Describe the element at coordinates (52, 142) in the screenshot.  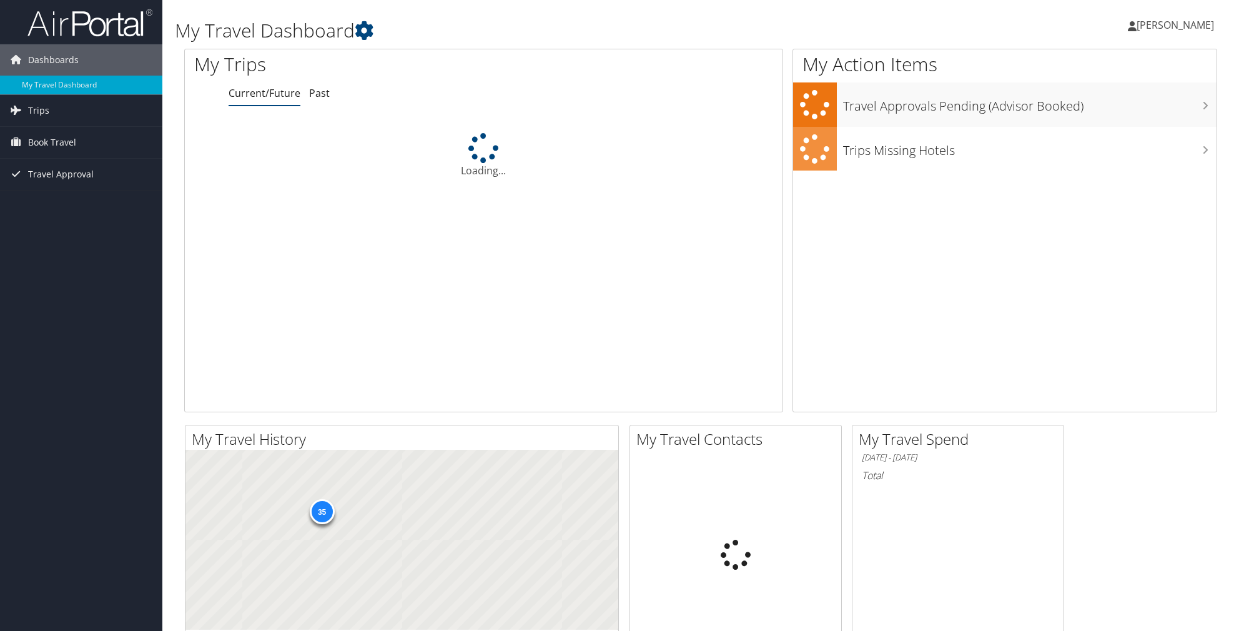
I see `span: Book Travel` at that location.